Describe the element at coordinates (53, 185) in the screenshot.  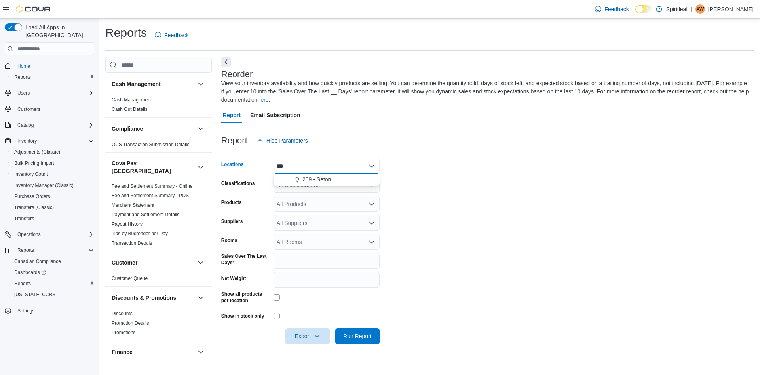
I see `button: Inventory Manager (Classic)` at that location.